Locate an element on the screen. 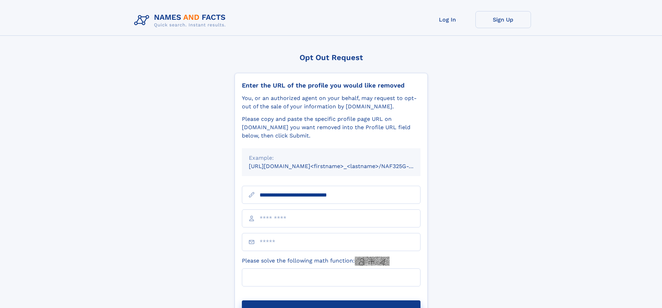 This screenshot has width=662, height=308. div: Enter the URL of the profile you would like removed is located at coordinates (331, 85).